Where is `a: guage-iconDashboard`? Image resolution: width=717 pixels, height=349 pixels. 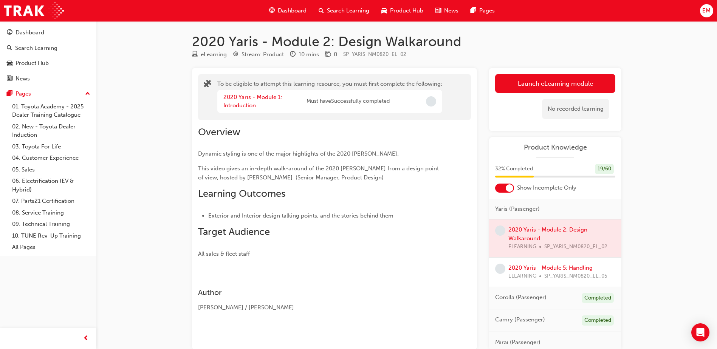 a: guage-iconDashboard is located at coordinates (287, 11).